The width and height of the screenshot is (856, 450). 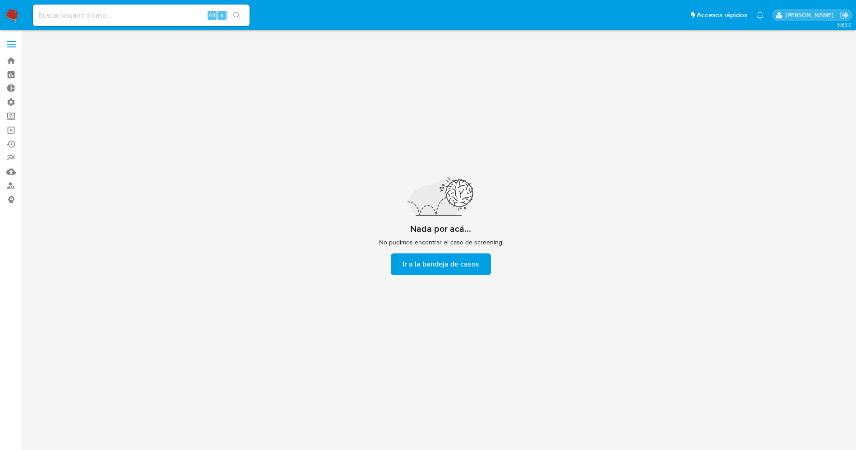 What do you see at coordinates (212, 15) in the screenshot?
I see `span: Alt` at bounding box center [212, 15].